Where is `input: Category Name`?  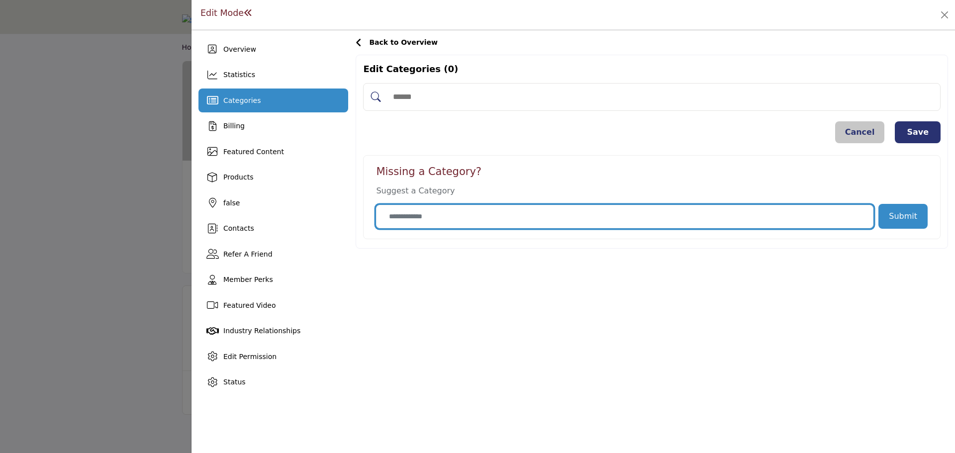
input: Category Name is located at coordinates (625, 216).